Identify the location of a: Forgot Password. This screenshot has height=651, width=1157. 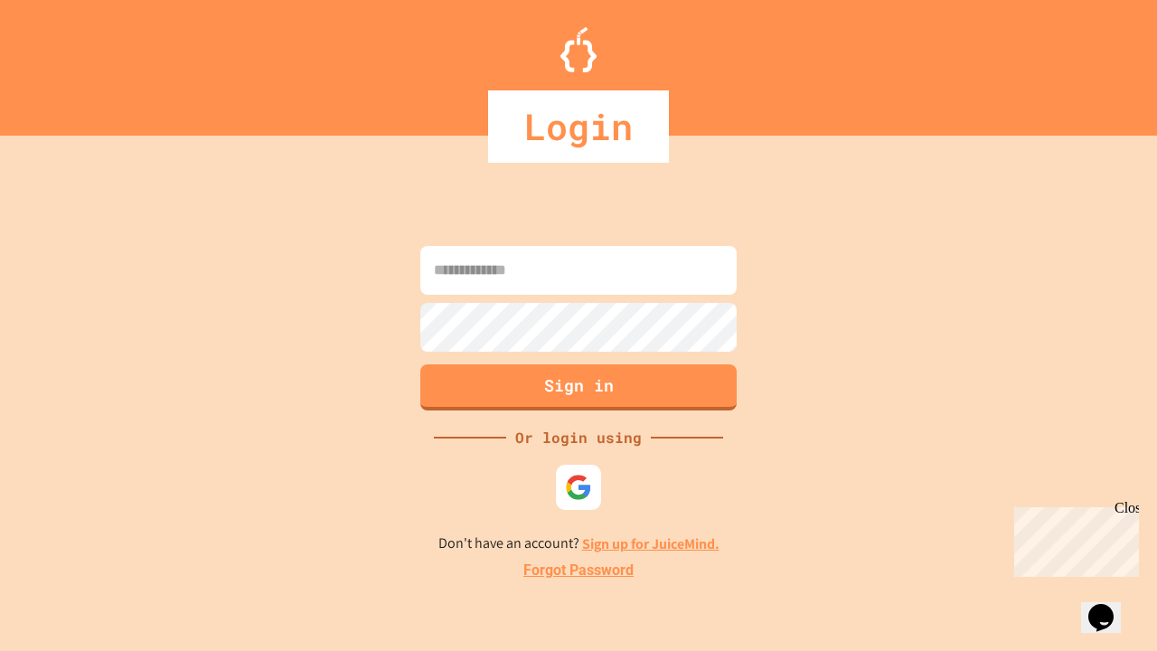
(579, 571).